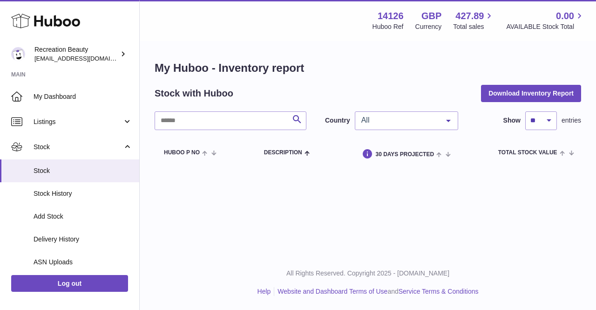 The width and height of the screenshot is (596, 310). Describe the element at coordinates (474, 21) in the screenshot. I see `a: 427.89 Total sales` at that location.